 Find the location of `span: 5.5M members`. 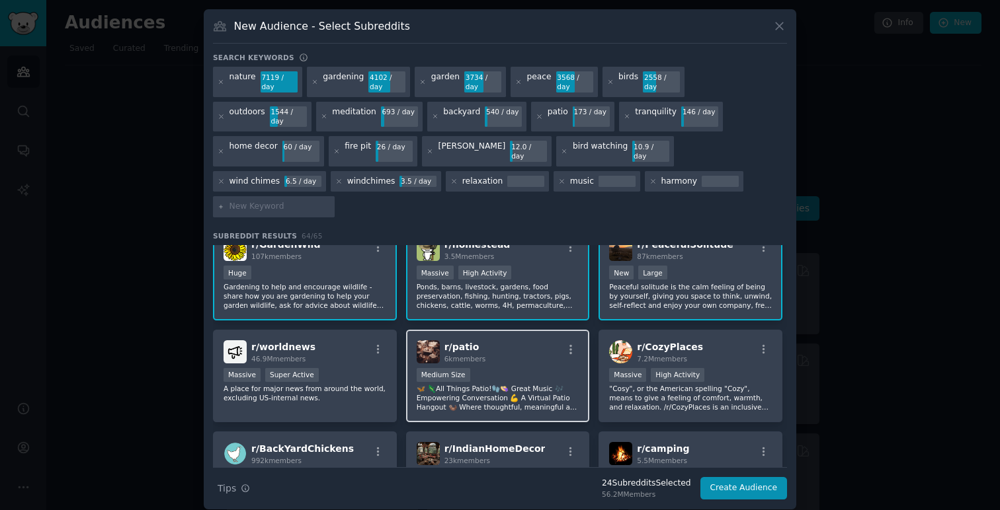

span: 5.5M members is located at coordinates (662, 461).